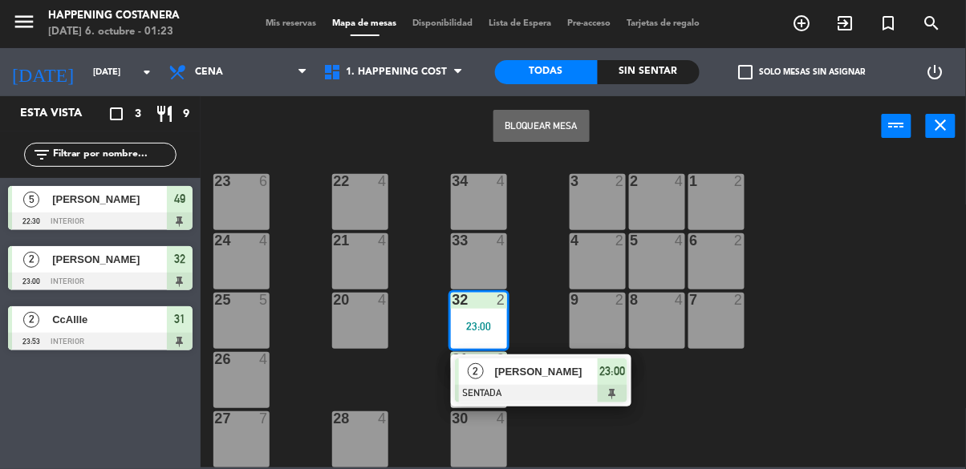 The width and height of the screenshot is (966, 469). I want to click on i: power_settings_new, so click(935, 72).